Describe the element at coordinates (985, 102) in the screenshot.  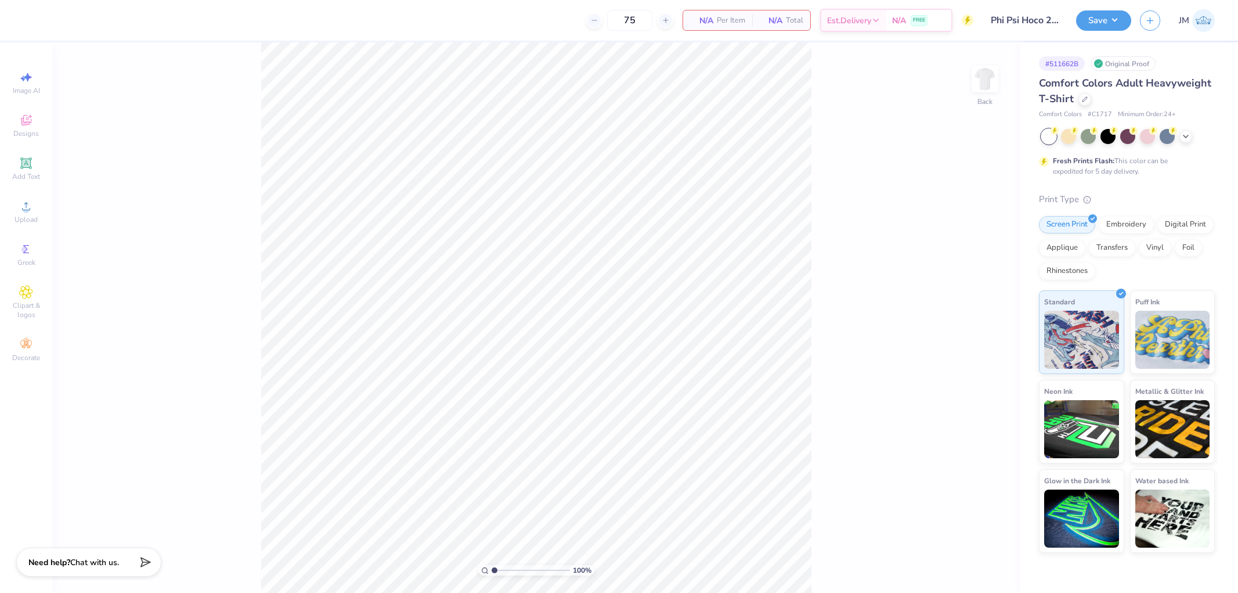
I see `div: Back` at that location.